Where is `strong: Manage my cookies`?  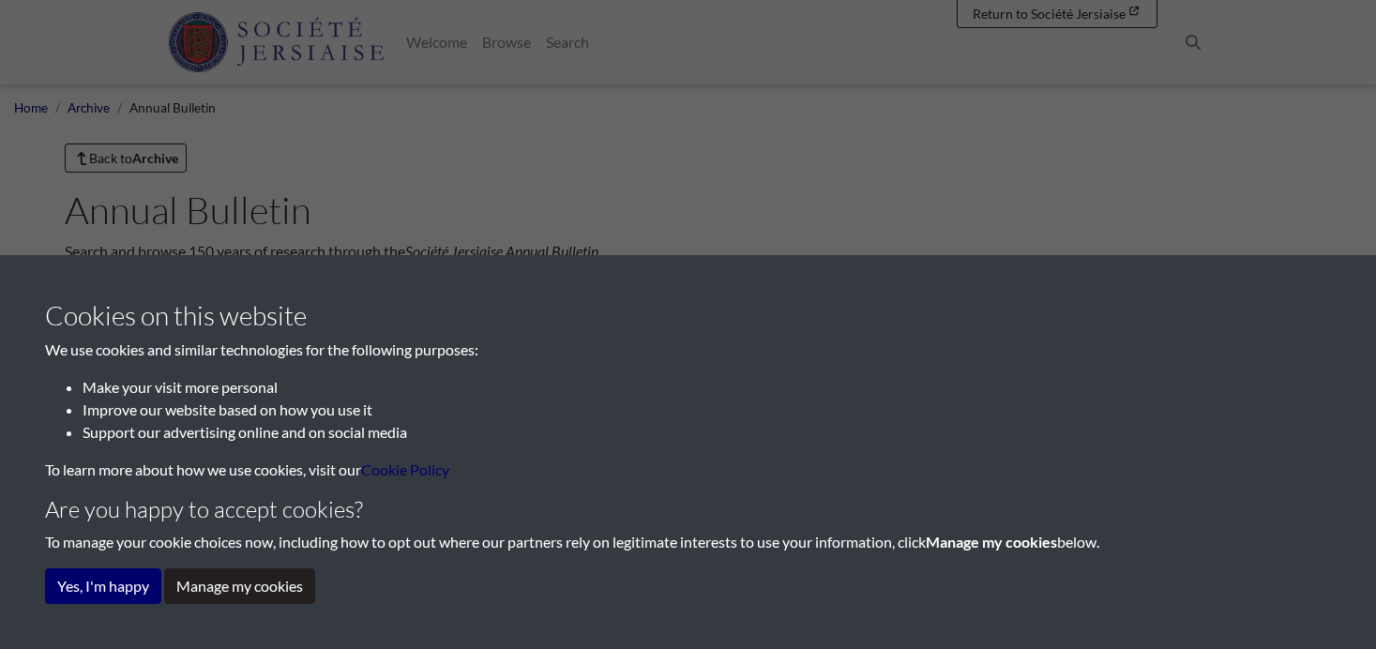 strong: Manage my cookies is located at coordinates (991, 541).